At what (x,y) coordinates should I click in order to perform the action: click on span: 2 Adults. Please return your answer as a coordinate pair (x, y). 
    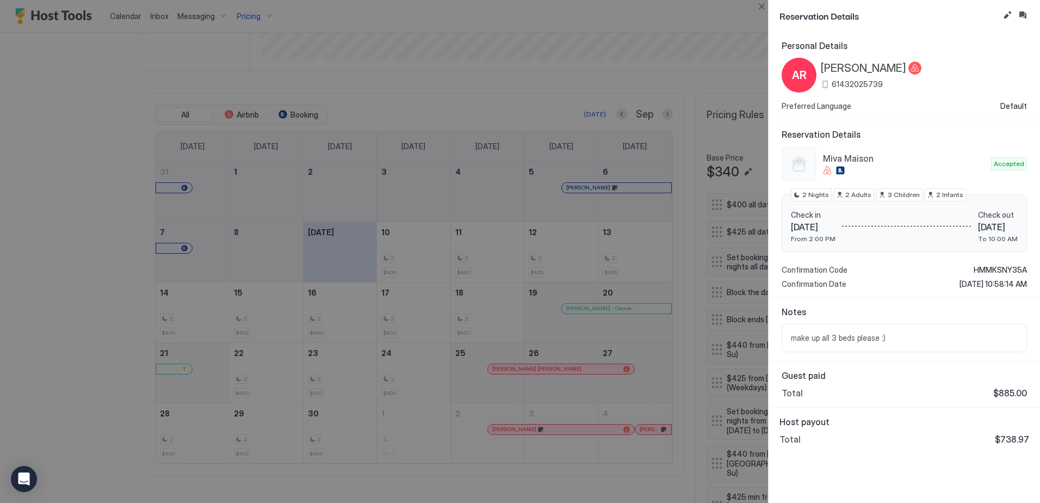
    Looking at the image, I should click on (859, 195).